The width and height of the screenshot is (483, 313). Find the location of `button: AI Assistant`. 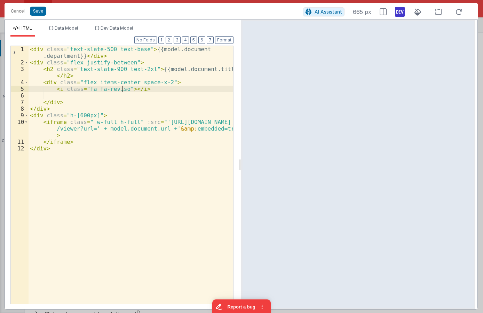

button: AI Assistant is located at coordinates (324, 12).